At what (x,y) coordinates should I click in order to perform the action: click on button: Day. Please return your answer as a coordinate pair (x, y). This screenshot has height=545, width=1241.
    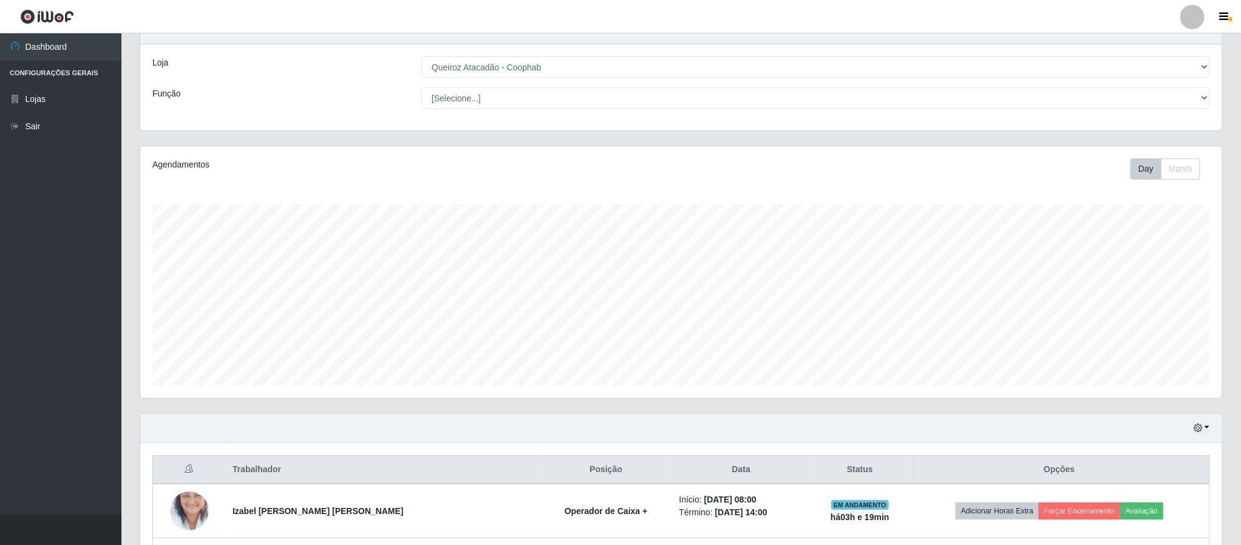
    Looking at the image, I should click on (1146, 169).